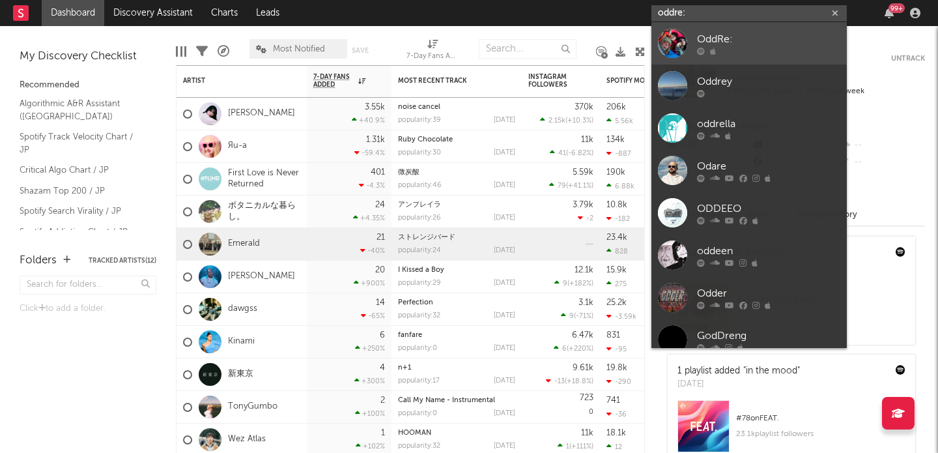  Describe the element at coordinates (88, 57) in the screenshot. I see `div: My Discovery Checklist` at that location.